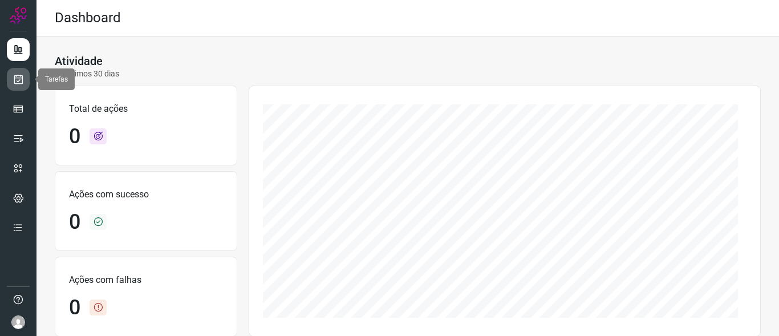  I want to click on img: Logo, so click(18, 15).